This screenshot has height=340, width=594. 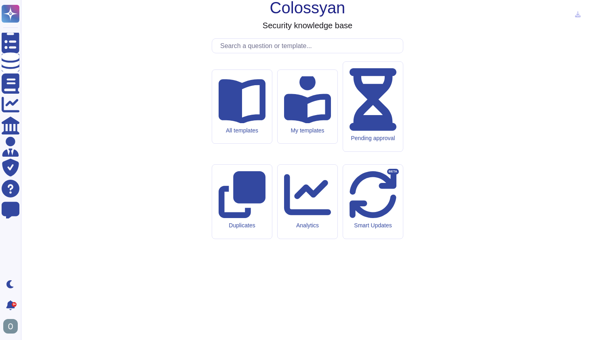 I want to click on div: My templates, so click(x=308, y=131).